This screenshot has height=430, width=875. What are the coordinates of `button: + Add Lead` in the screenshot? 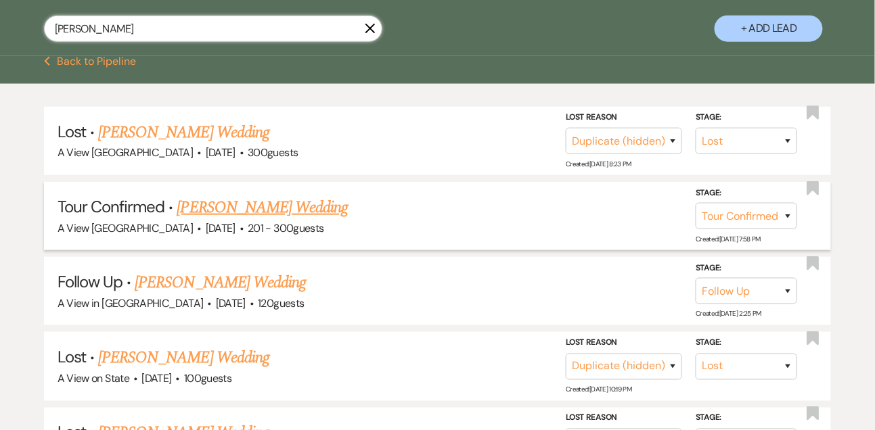 It's located at (769, 28).